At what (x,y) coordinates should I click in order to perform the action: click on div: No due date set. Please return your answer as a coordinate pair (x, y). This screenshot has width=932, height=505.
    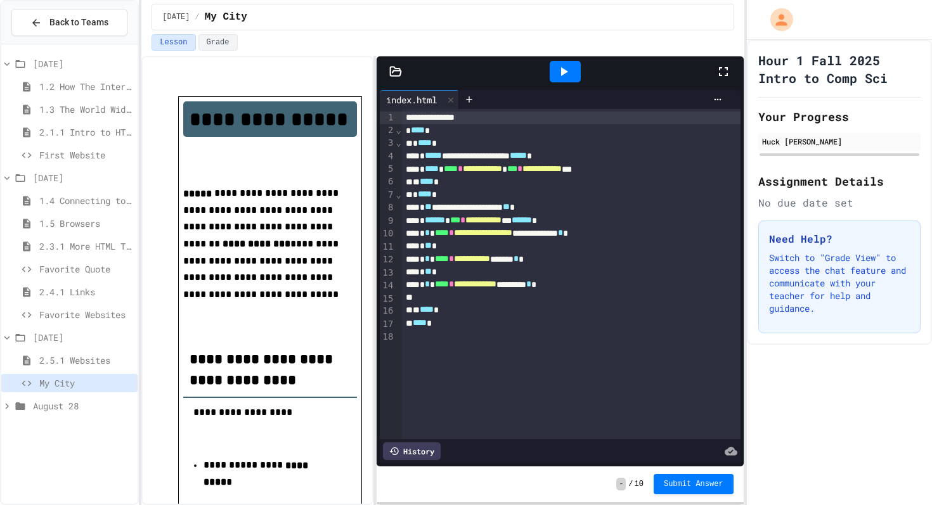
    Looking at the image, I should click on (840, 203).